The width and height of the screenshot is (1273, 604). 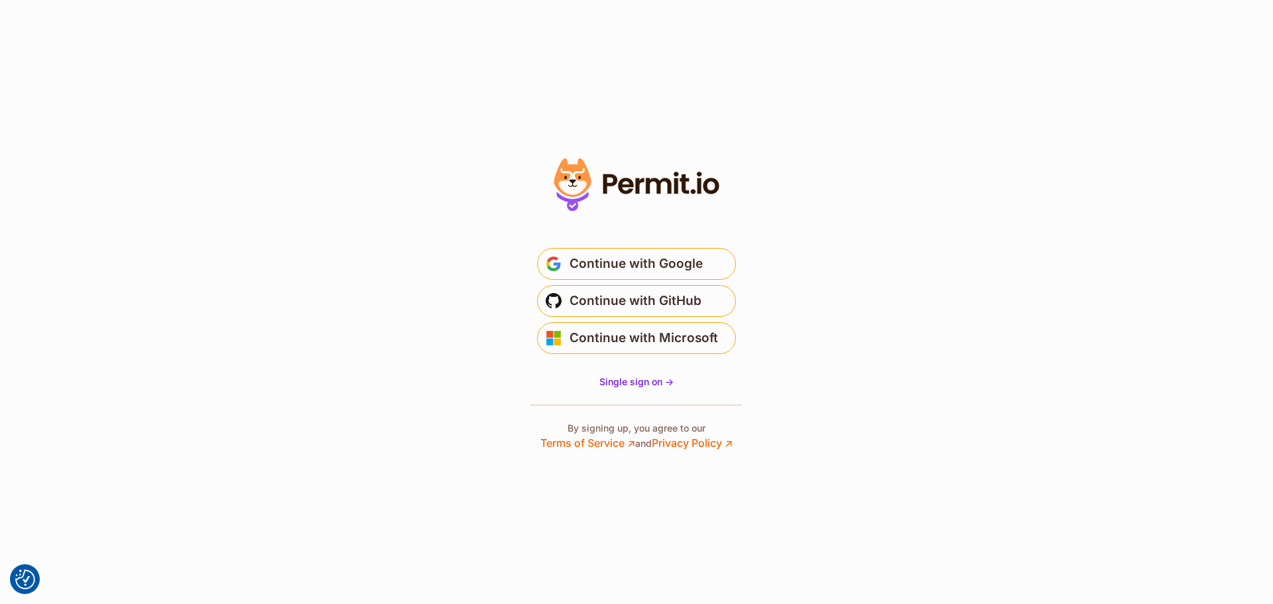 I want to click on button: Continue with Google, so click(x=636, y=264).